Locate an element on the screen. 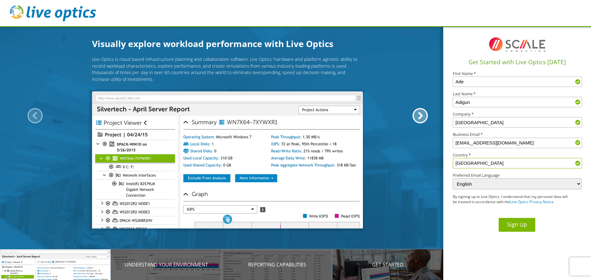  h1: Visually explore workload performance with Live Optics is located at coordinates (228, 44).